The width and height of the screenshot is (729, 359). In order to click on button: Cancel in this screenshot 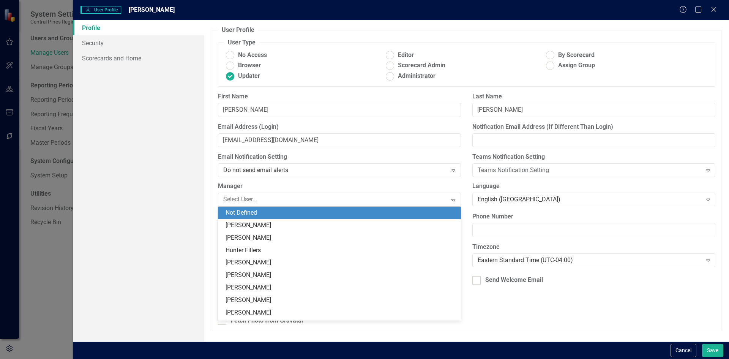, I will do `click(683, 350)`.